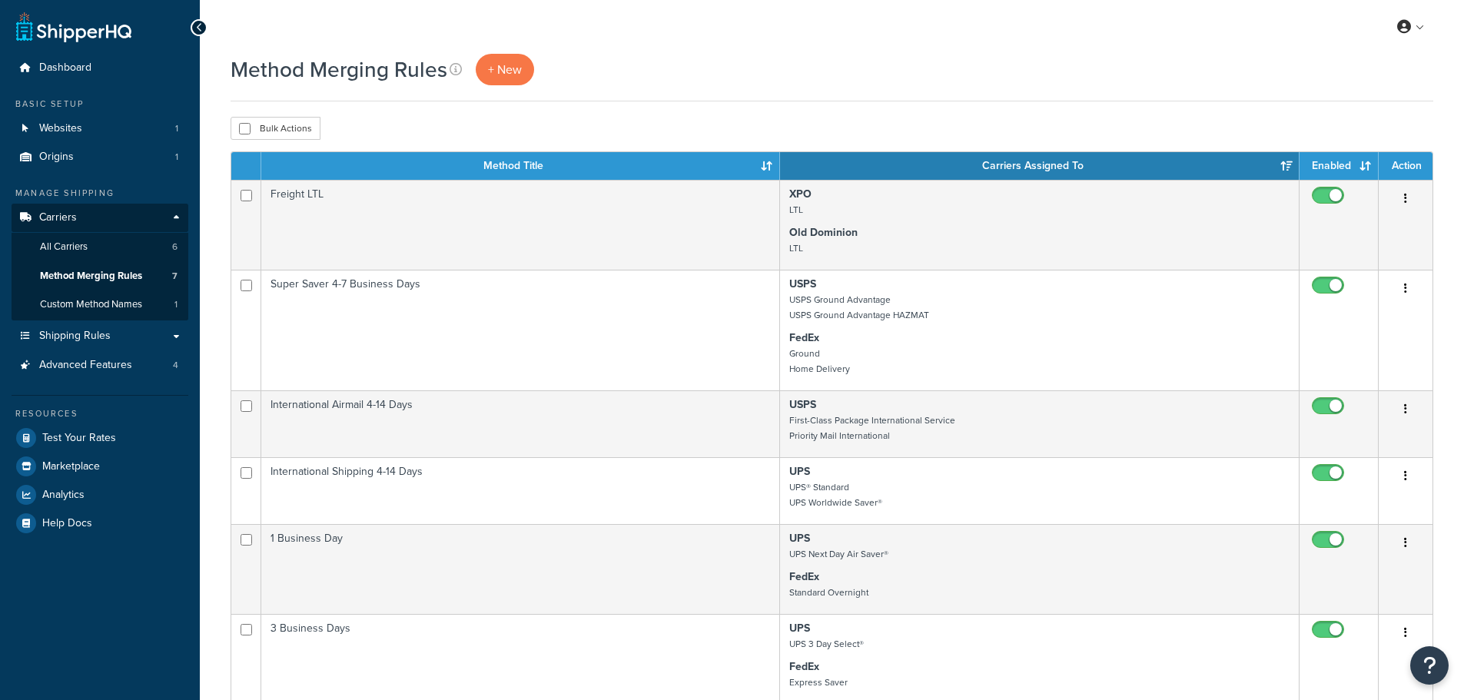  What do you see at coordinates (100, 466) in the screenshot?
I see `li: Marketplace` at bounding box center [100, 466].